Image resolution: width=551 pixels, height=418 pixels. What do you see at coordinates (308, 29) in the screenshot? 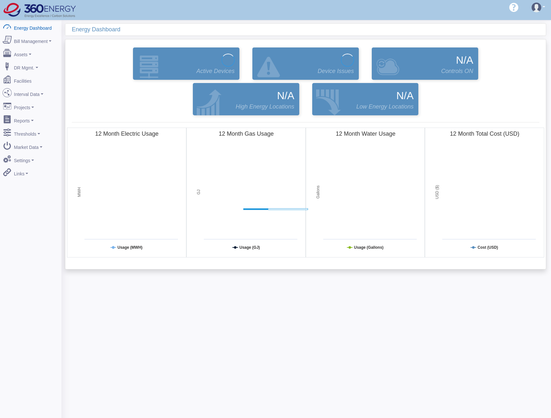
I see `div: Energy Dashboard` at bounding box center [308, 29].